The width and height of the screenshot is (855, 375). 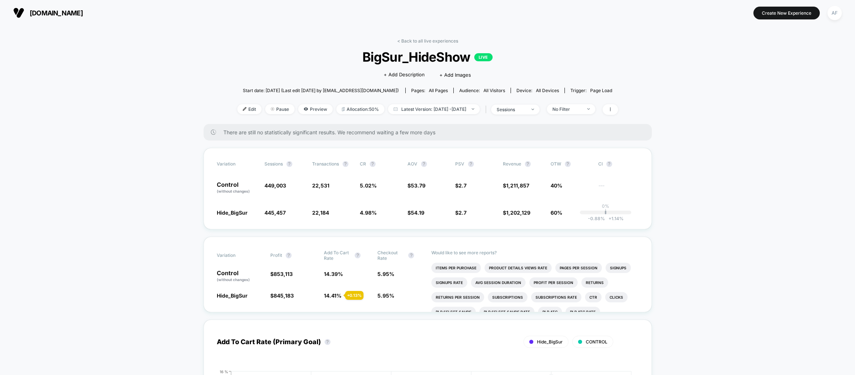 I want to click on span: AOV, so click(x=412, y=164).